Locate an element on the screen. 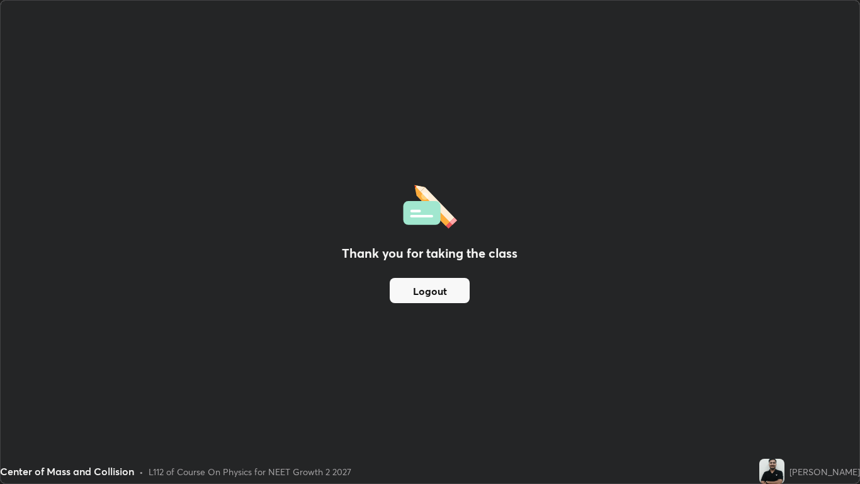 The image size is (860, 484). button: Logout is located at coordinates (429, 290).